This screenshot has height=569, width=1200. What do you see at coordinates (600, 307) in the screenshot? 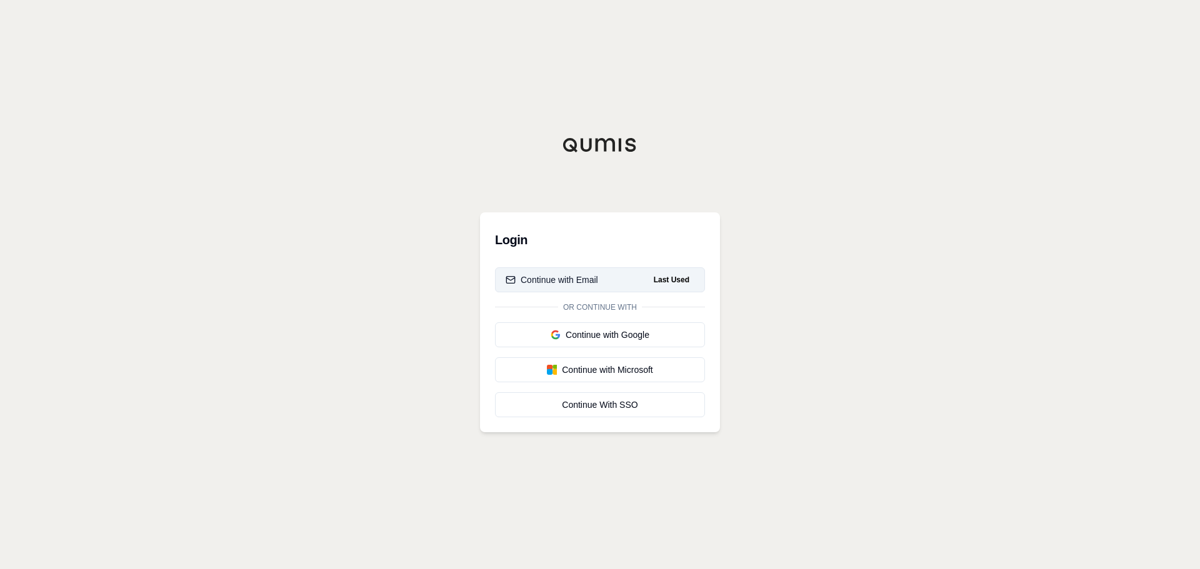
I see `span: Or continue with` at bounding box center [600, 307].